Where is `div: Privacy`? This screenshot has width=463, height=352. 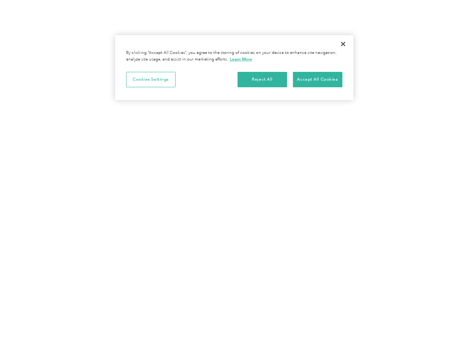 div: Privacy is located at coordinates (234, 67).